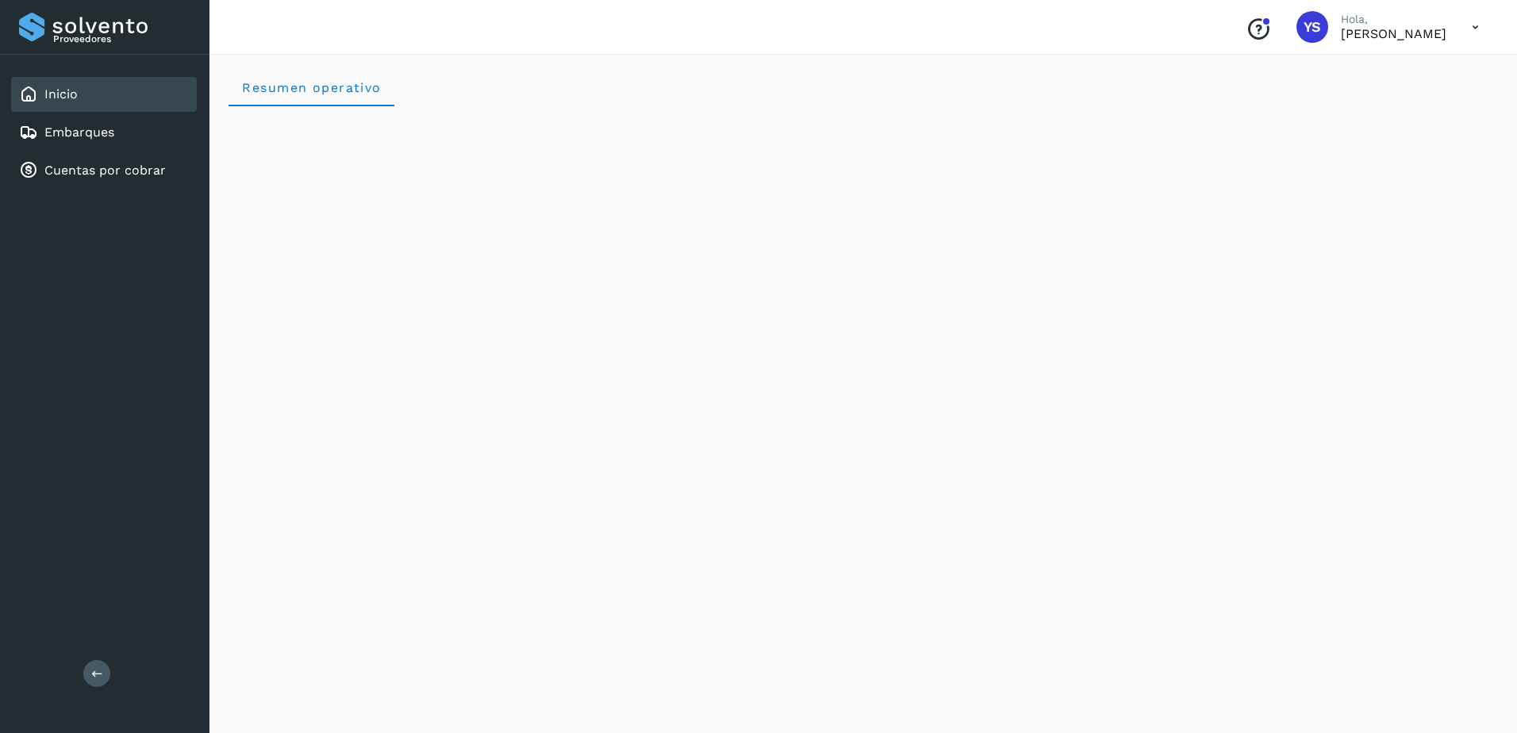 This screenshot has height=733, width=1517. Describe the element at coordinates (1393, 33) in the screenshot. I see `p: YURICXI SARAHI CANIZALES AMPARO` at that location.